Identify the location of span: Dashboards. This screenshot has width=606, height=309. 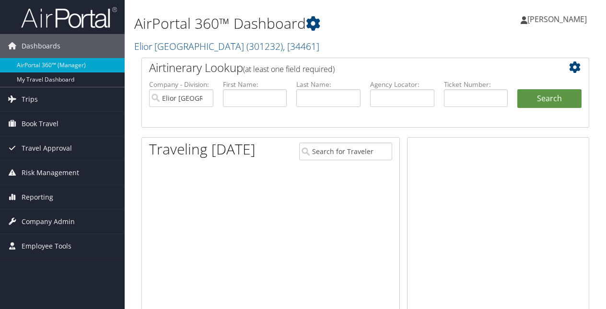
(41, 46).